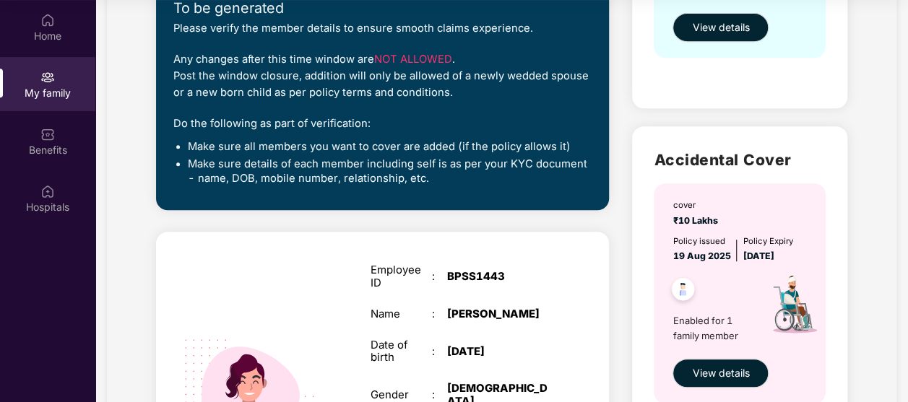  Describe the element at coordinates (390, 171) in the screenshot. I see `li: Make sure details of each member including self is as per your KYC document - name, DOB, mobile n...` at that location.